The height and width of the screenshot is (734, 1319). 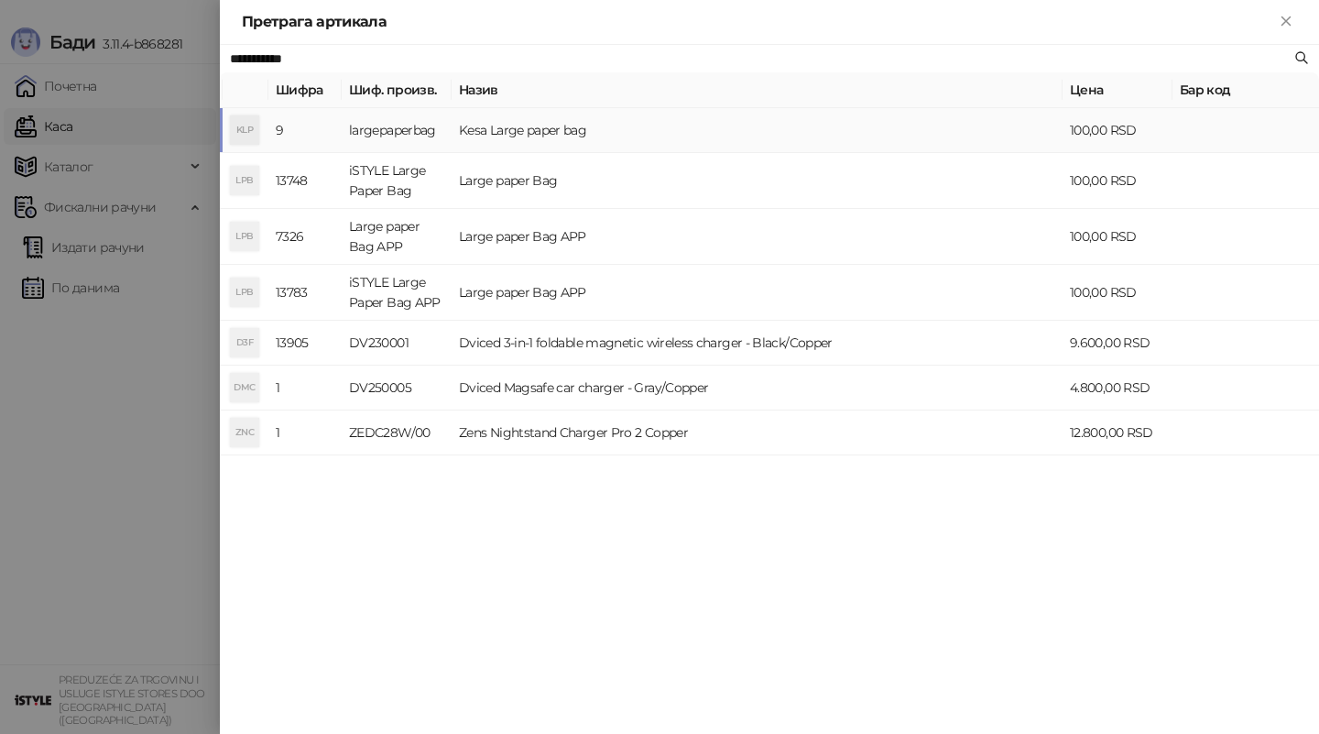 What do you see at coordinates (397, 342) in the screenshot?
I see `td: DV230001` at bounding box center [397, 342].